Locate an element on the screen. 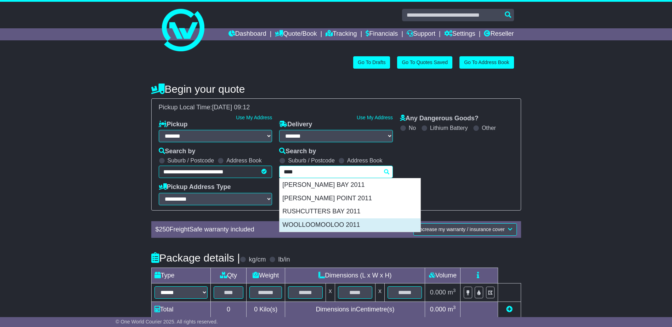 This screenshot has height=327, width=672. a: Financials is located at coordinates (382, 34).